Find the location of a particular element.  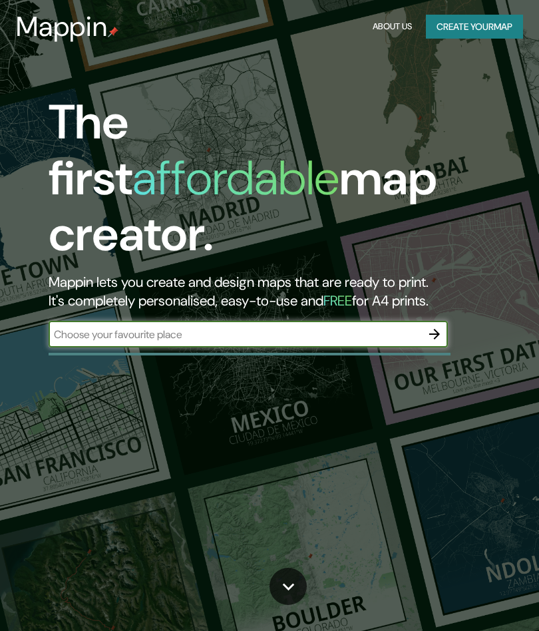

input: Choose your favourite place is located at coordinates (235, 334).